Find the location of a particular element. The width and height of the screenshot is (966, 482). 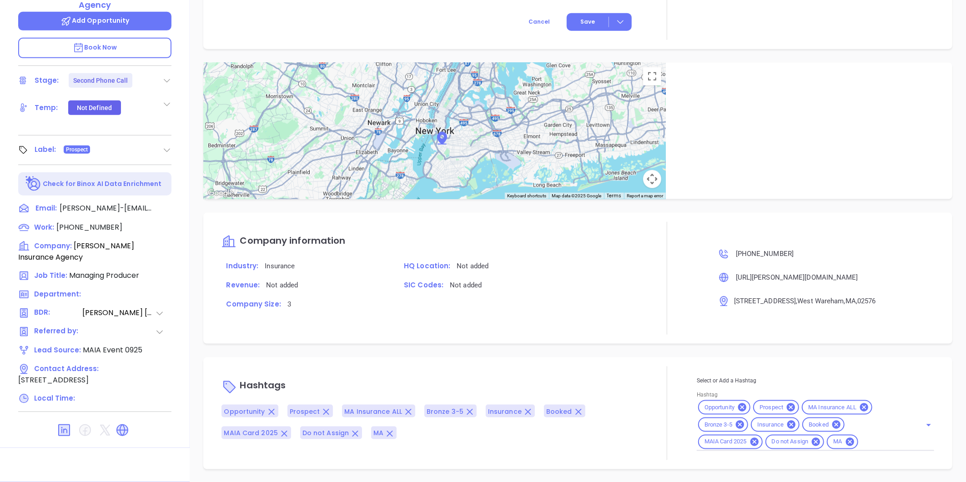

div: Do not Assign is located at coordinates (795, 442).